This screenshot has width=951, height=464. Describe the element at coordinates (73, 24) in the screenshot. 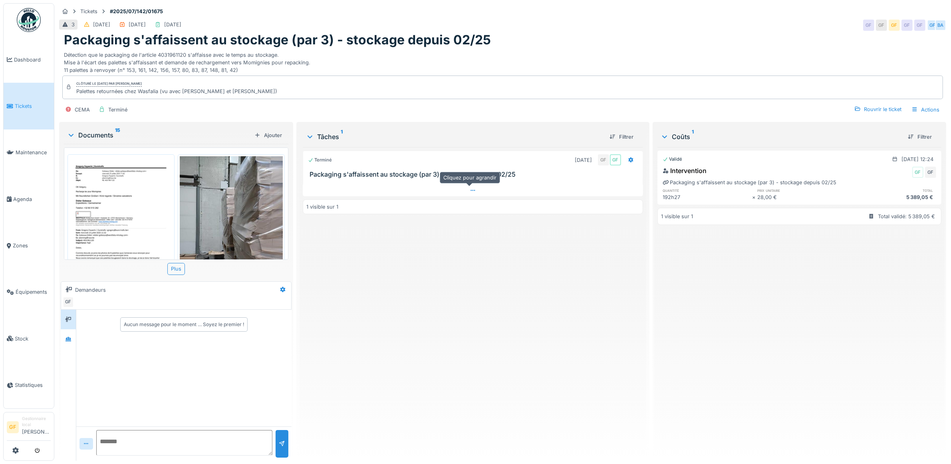

I see `div: 3` at that location.